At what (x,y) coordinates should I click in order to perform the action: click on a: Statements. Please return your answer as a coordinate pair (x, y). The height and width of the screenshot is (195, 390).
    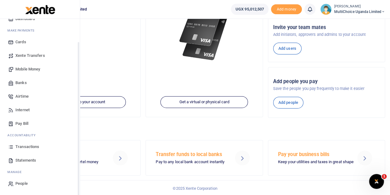
    Looking at the image, I should click on (40, 160).